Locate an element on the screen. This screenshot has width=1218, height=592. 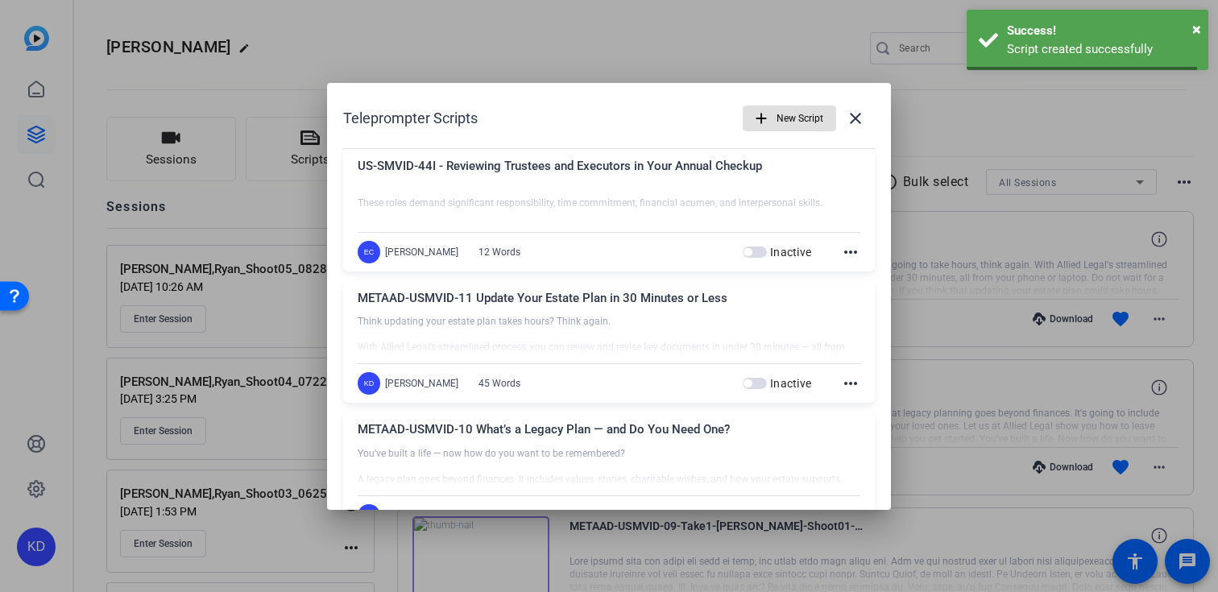
mat-icon: add is located at coordinates (761, 118).